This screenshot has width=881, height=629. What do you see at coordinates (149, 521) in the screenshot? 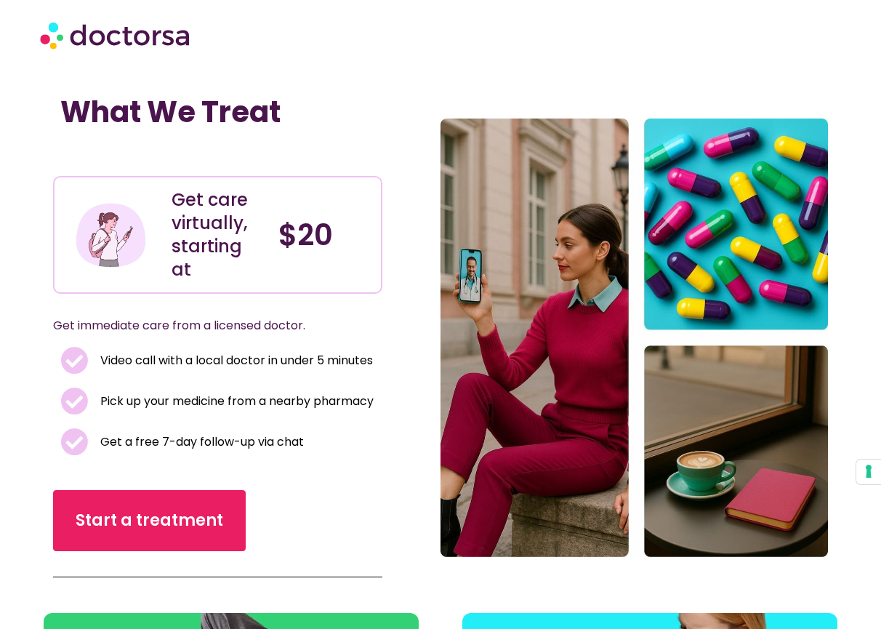
I see `span: Start a treatment` at bounding box center [149, 521].